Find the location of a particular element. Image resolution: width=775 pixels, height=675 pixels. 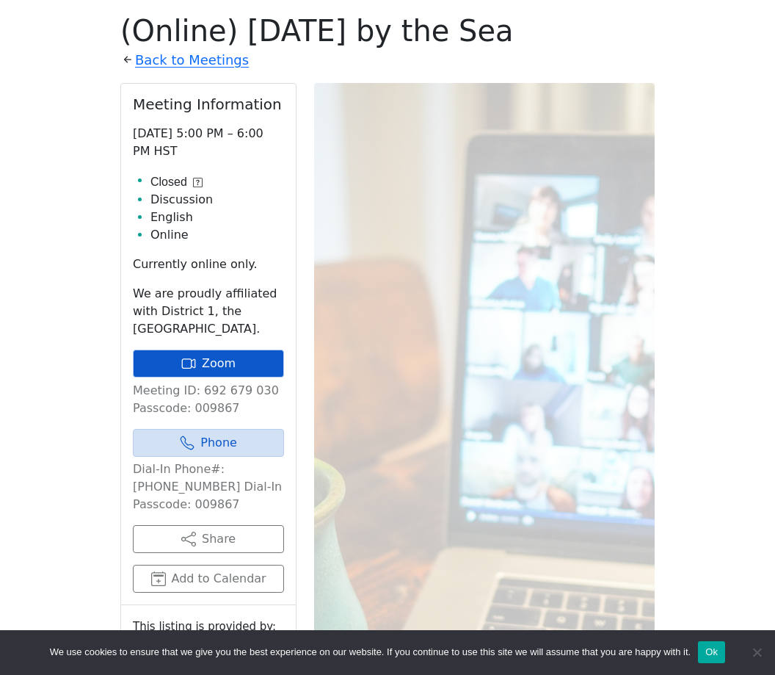

button: Closed is located at coordinates (176, 182).